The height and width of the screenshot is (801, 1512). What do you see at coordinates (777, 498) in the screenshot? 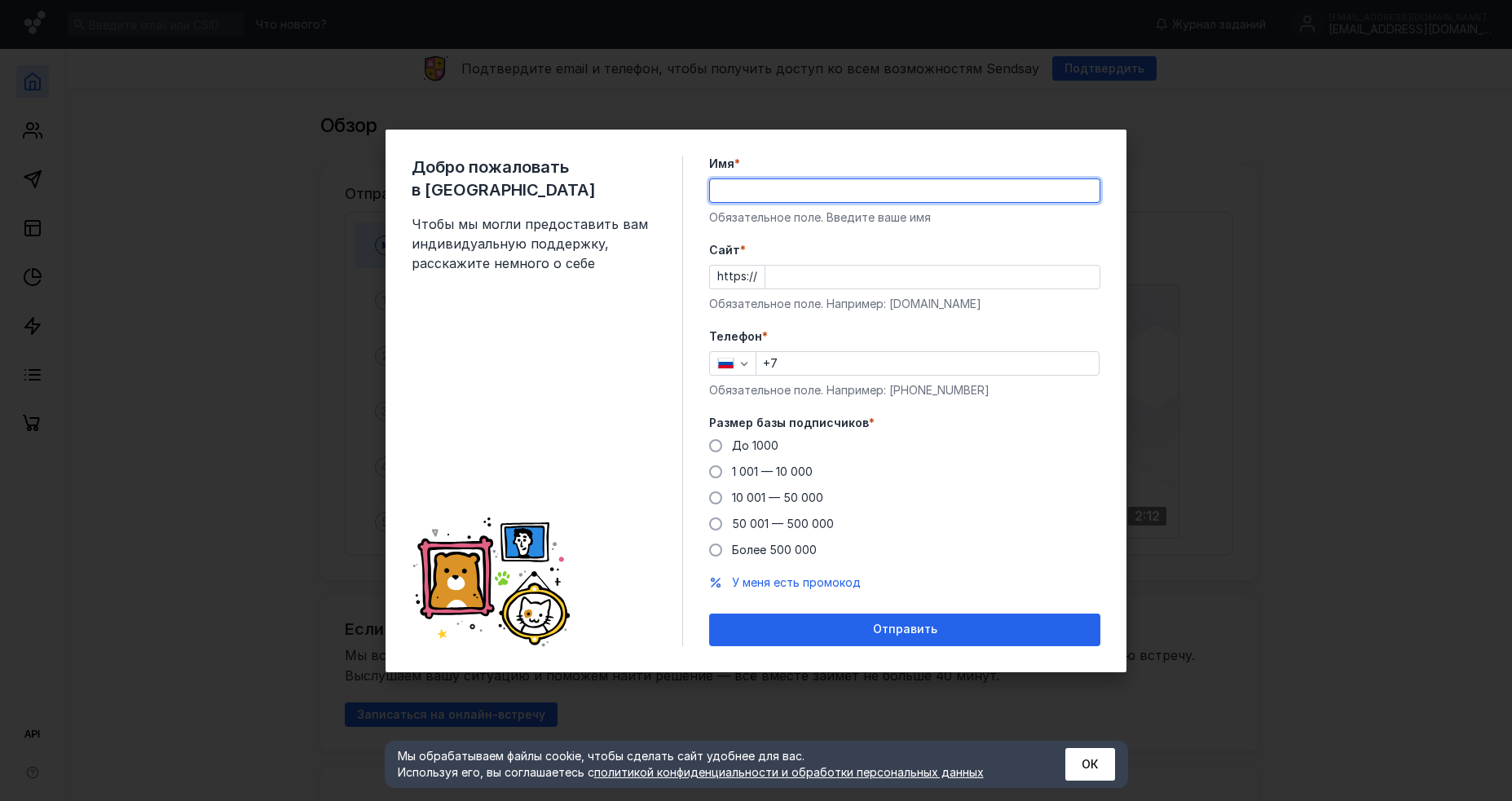
I see `span: 10 001 — 50 000` at bounding box center [777, 498].